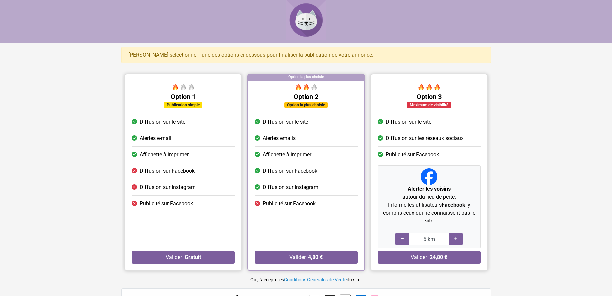 This screenshot has width=612, height=296. What do you see at coordinates (306, 258) in the screenshot?
I see `button: Valider ·4,80 €` at bounding box center [306, 258].